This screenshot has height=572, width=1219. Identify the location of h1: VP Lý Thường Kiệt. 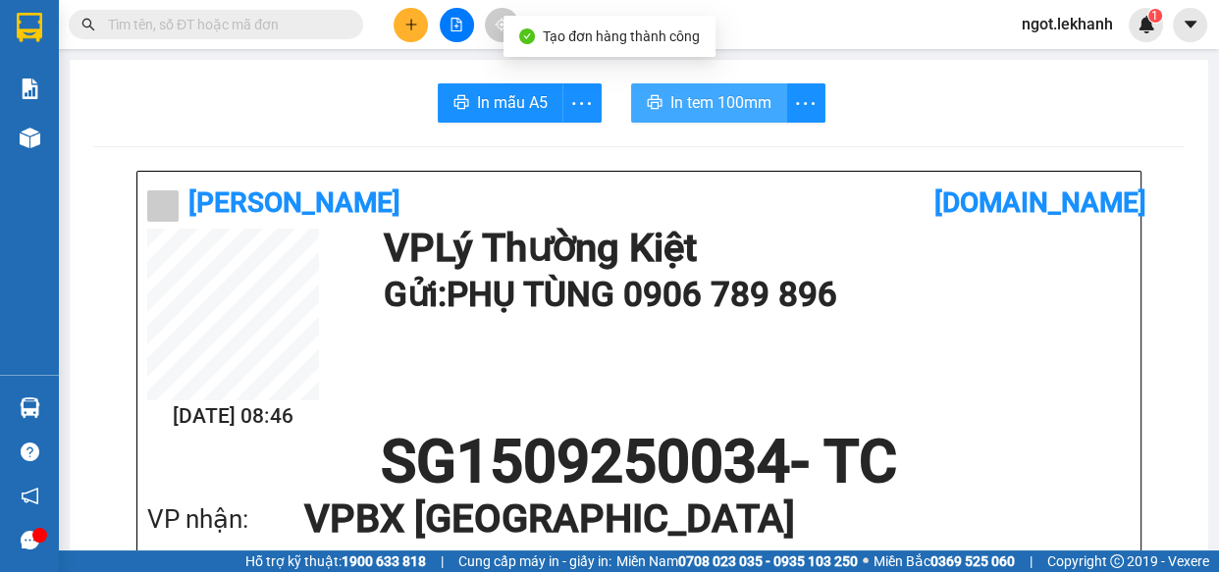
(752, 248).